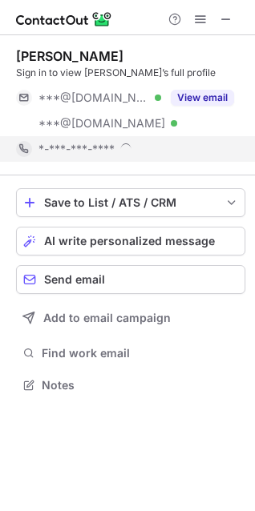 The height and width of the screenshot is (511, 255). Describe the element at coordinates (64, 19) in the screenshot. I see `img: ContactOut v5.3.10` at that location.